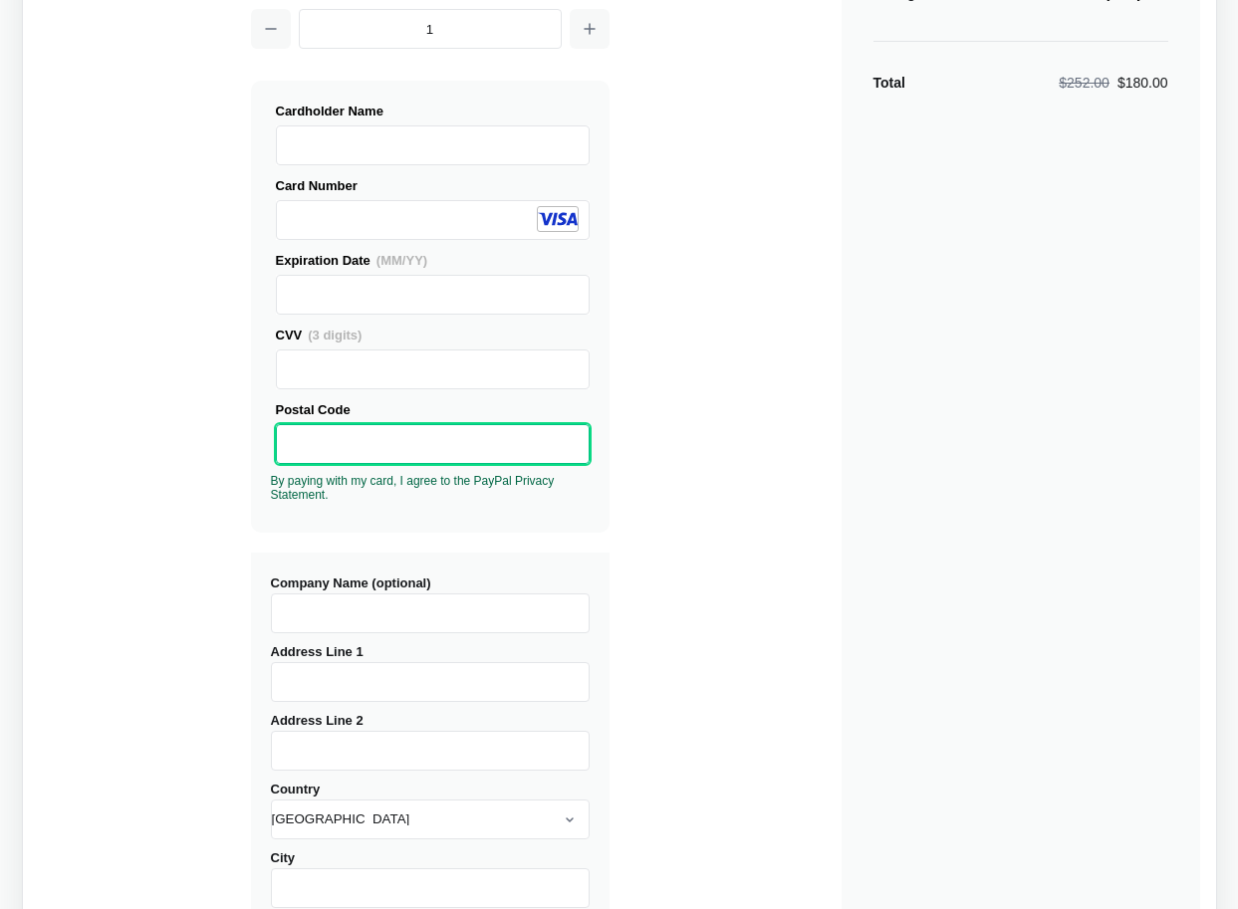  Describe the element at coordinates (430, 751) in the screenshot. I see `input: Address Line 2` at that location.